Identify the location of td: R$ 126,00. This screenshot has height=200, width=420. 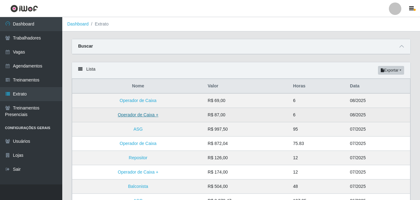
(247, 158).